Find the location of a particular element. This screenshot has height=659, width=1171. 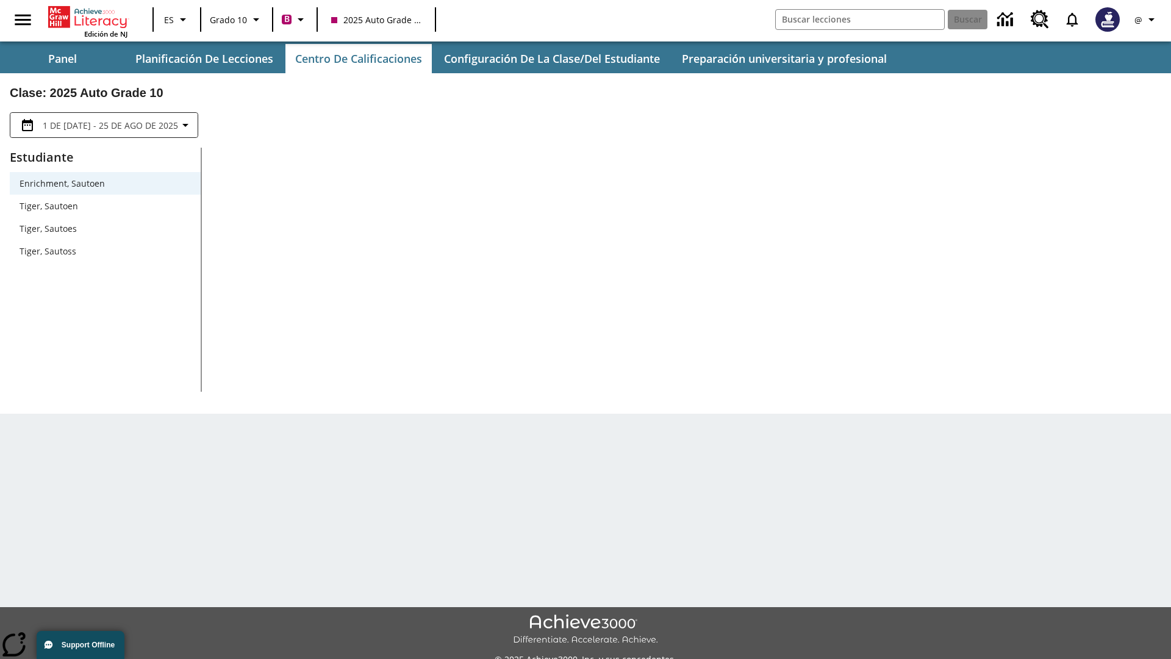

button: Abrir el menú lateral is located at coordinates (23, 20).